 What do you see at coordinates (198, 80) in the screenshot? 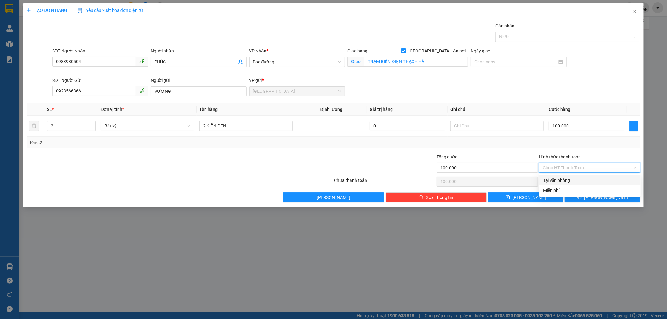
I see `div: Người gửi` at bounding box center [198, 80].